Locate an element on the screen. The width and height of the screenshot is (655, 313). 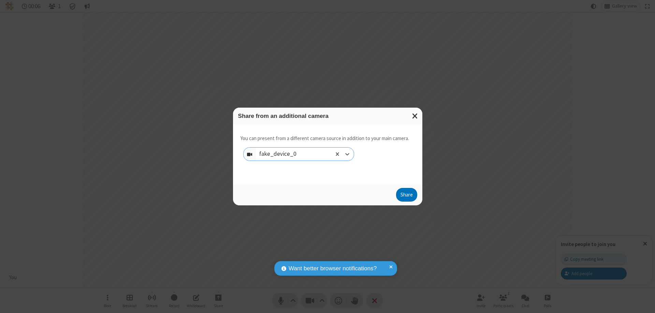
button: Share is located at coordinates (407, 195).